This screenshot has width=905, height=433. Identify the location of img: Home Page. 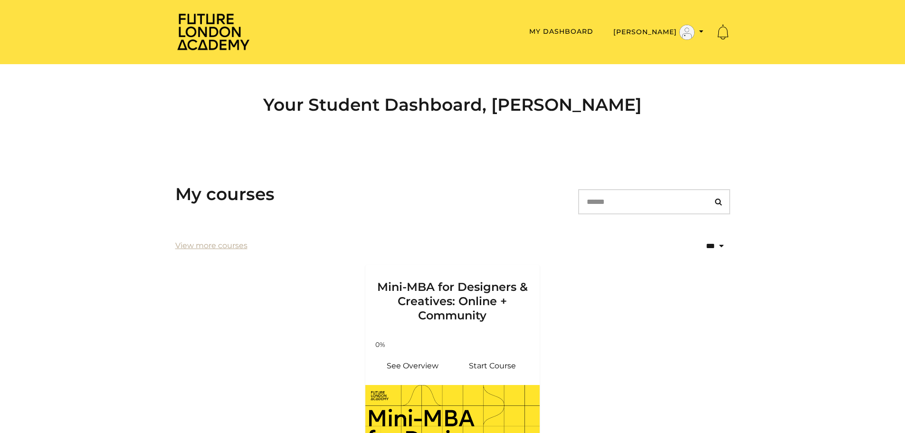
(213, 31).